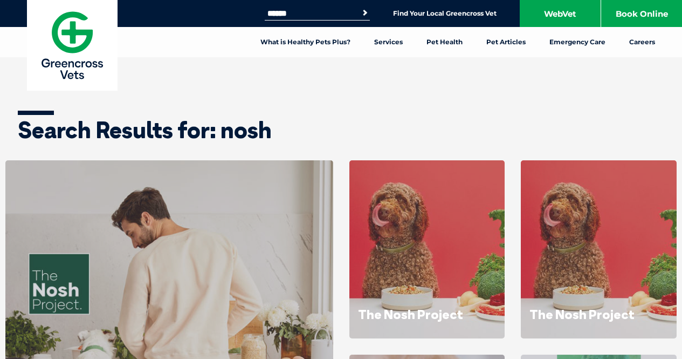  I want to click on a: Emergency Care, so click(578, 42).